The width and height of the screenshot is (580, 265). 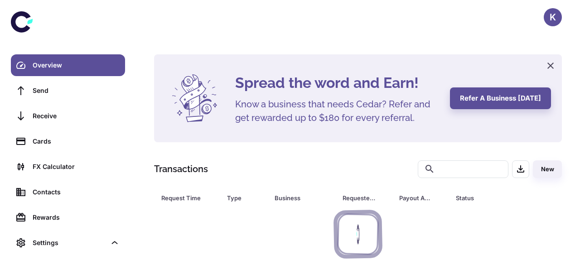 What do you see at coordinates (490, 198) in the screenshot?
I see `span: Status` at bounding box center [490, 198].